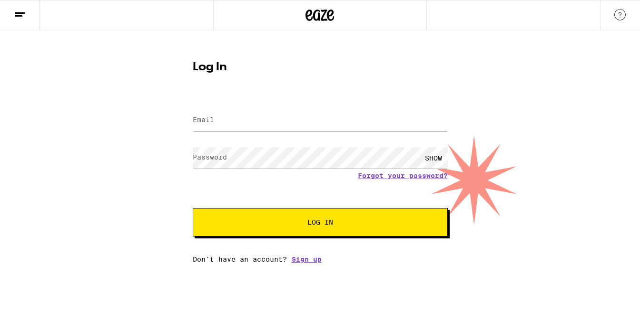  Describe the element at coordinates (306, 260) in the screenshot. I see `a: Sign up` at that location.